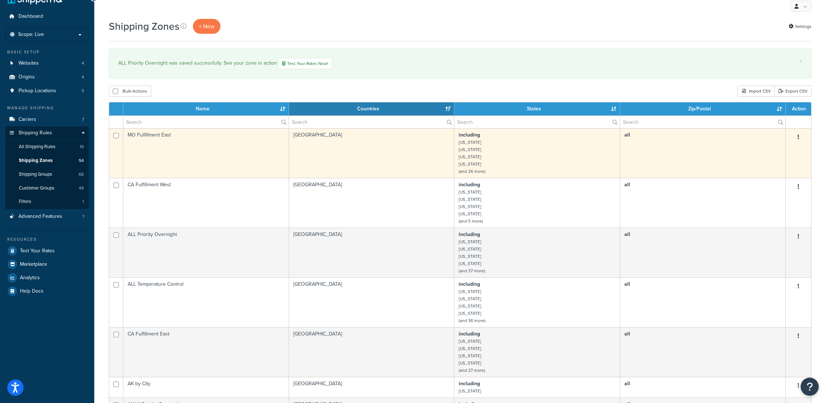 The image size is (826, 403). Describe the element at coordinates (36, 160) in the screenshot. I see `span: Shipping Zones` at that location.